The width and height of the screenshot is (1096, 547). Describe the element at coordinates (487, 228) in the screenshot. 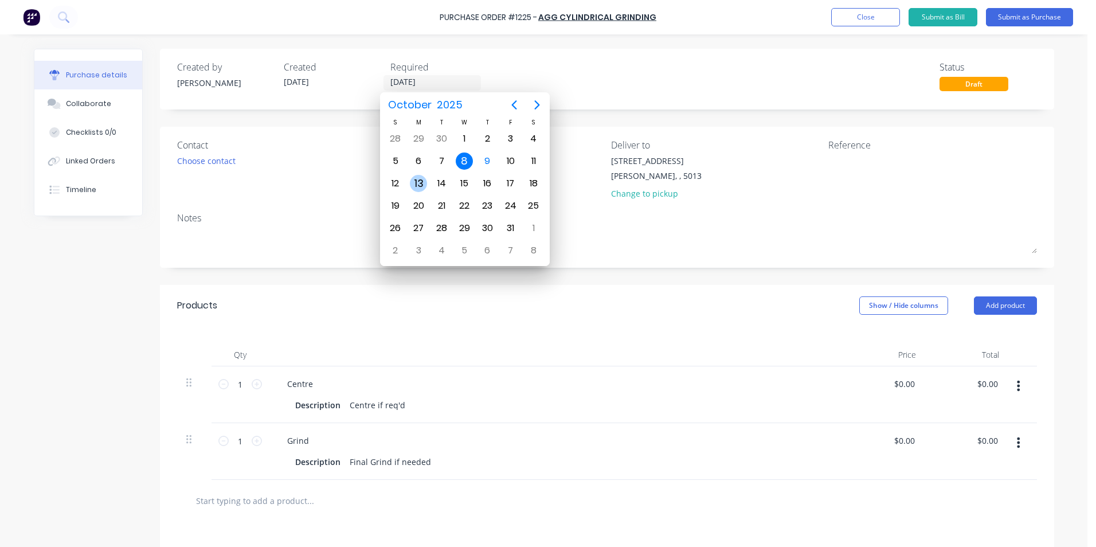

I see `div: Thursday, October 30, 2025` at that location.